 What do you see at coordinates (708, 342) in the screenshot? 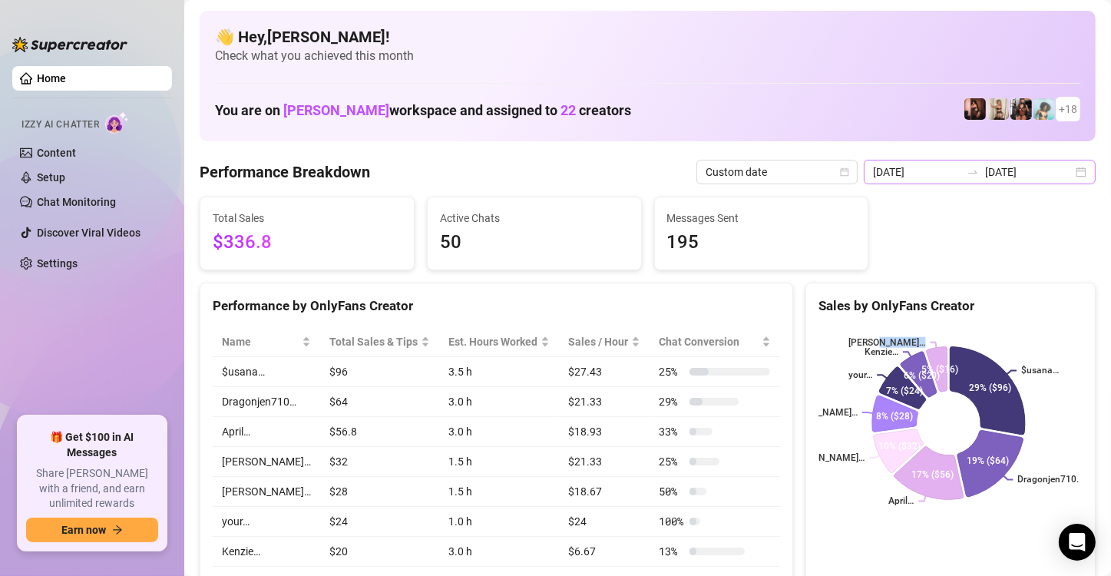
I see `span: Chat Conversion` at bounding box center [708, 342].